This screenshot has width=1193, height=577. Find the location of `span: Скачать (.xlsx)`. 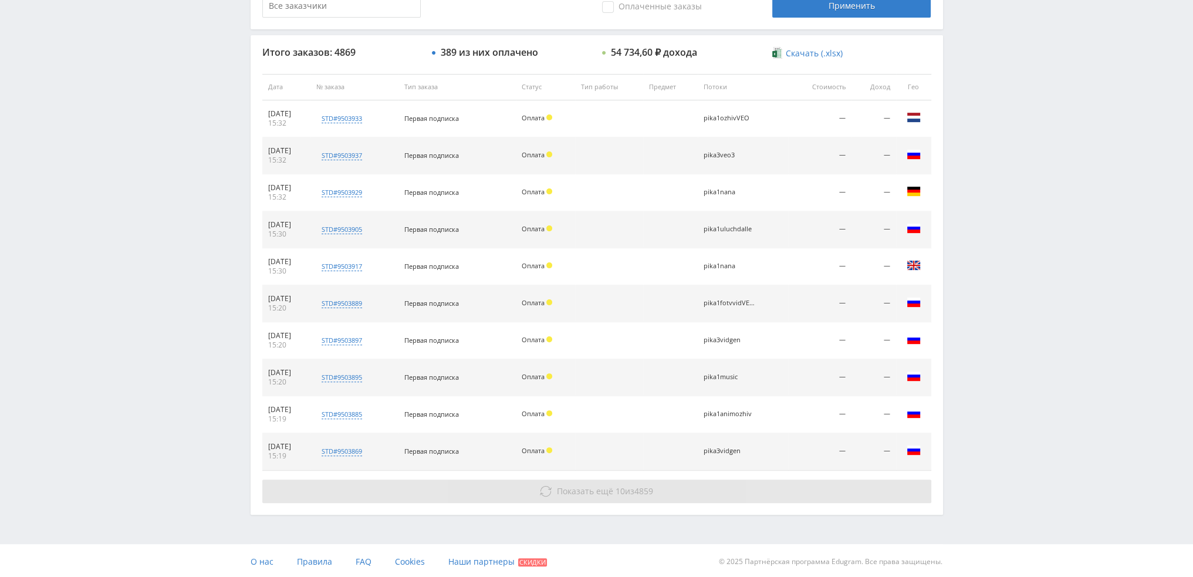

span: Скачать (.xlsx) is located at coordinates (814, 53).